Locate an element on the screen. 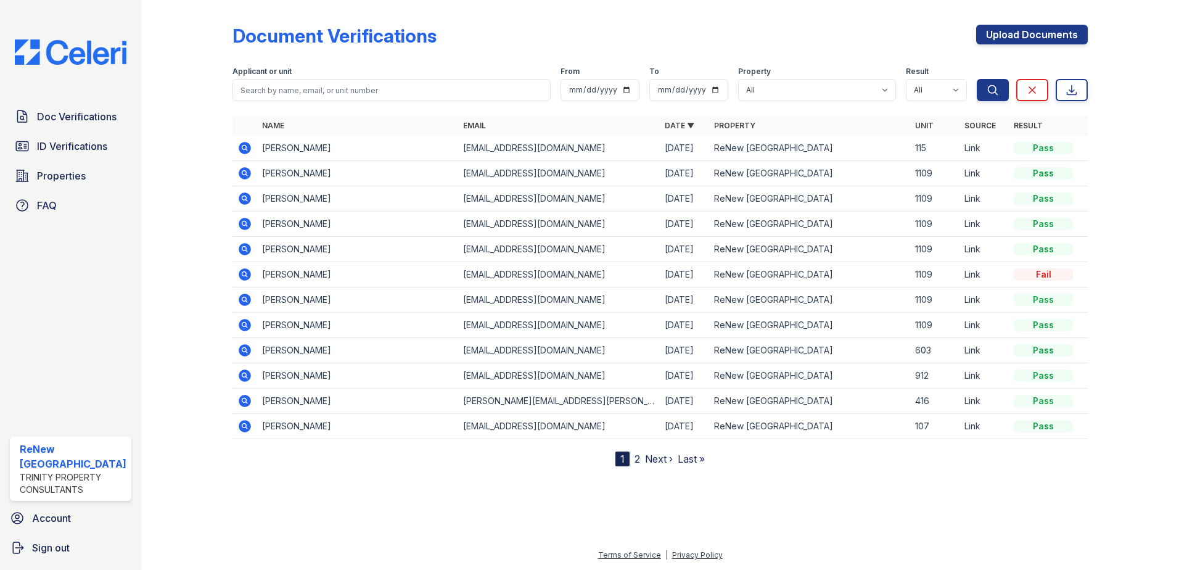  td: 107 is located at coordinates (935, 426).